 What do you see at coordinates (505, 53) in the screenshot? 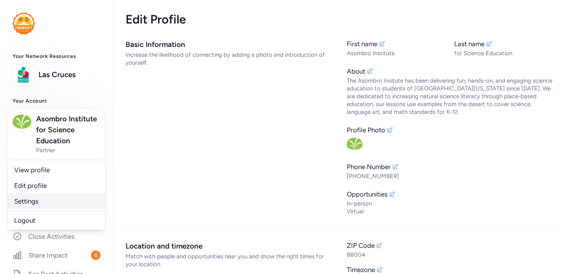
I see `div: for Science Education` at bounding box center [505, 53].